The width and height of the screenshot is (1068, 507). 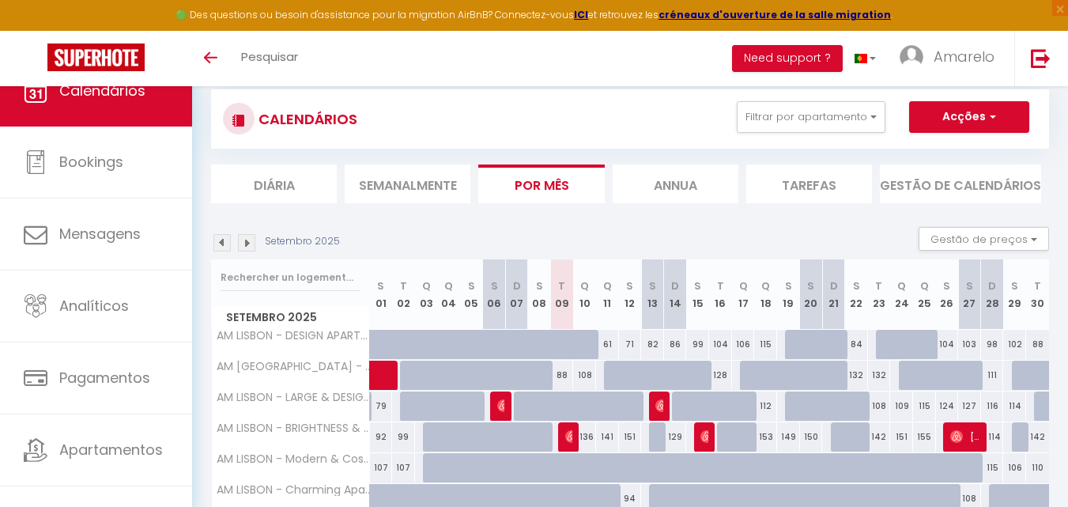 What do you see at coordinates (697, 344) in the screenshot?
I see `div: 99` at bounding box center [697, 344].